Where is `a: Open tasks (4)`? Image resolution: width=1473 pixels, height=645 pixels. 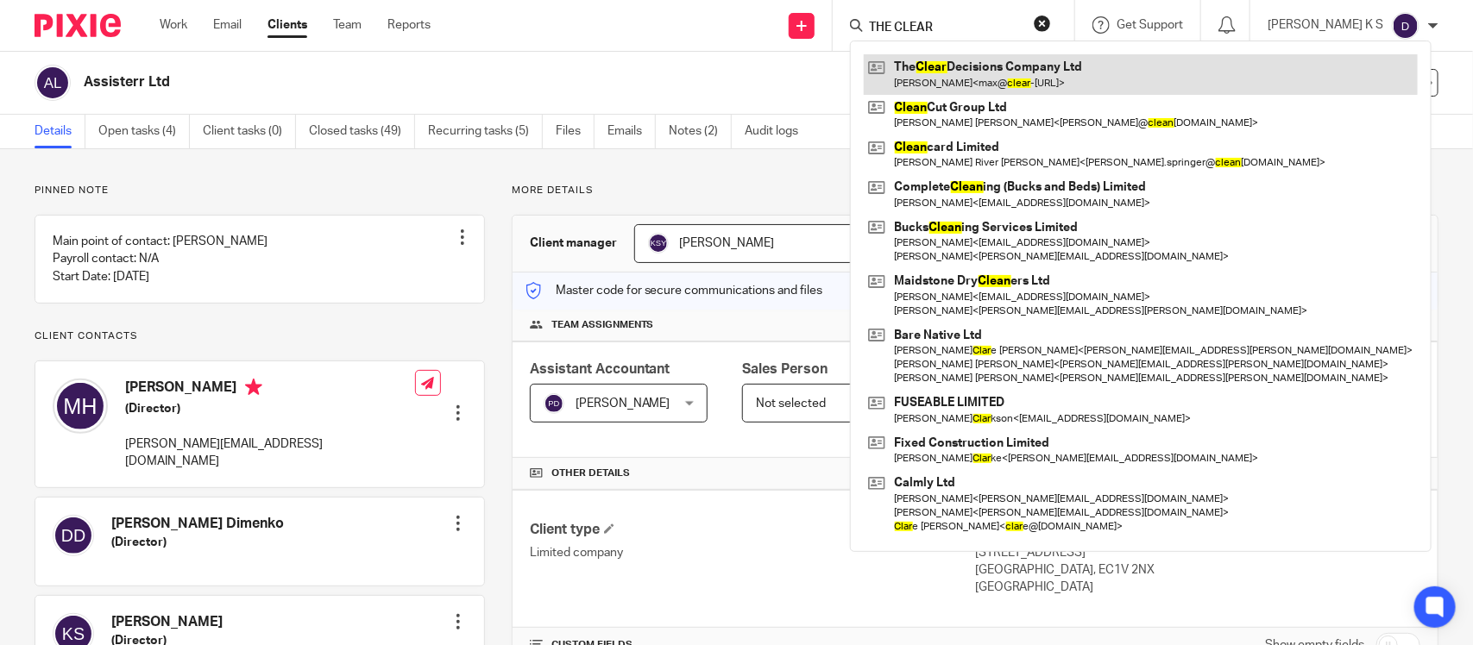 a: Open tasks (4) is located at coordinates (144, 131).